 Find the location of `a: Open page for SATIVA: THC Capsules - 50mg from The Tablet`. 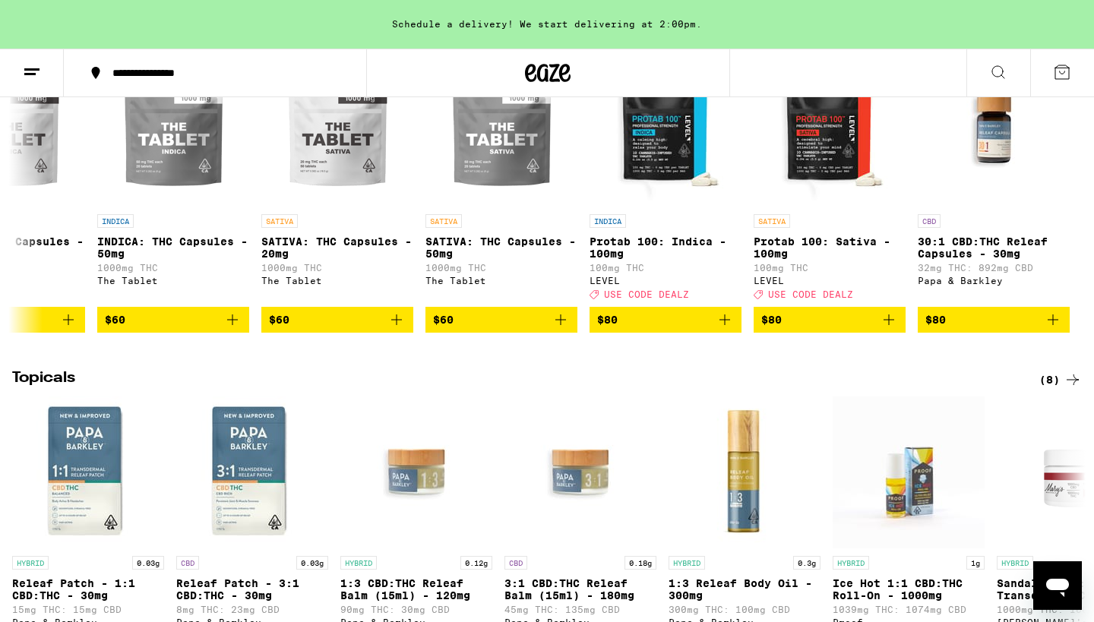

a: Open page for SATIVA: THC Capsules - 50mg from The Tablet is located at coordinates (501, 181).